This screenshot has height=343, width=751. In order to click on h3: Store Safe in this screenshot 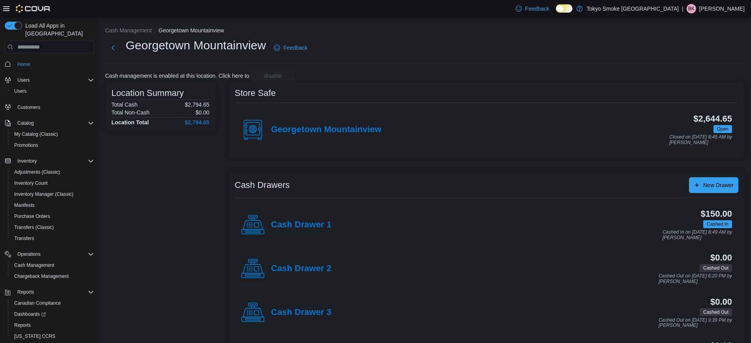, I will do `click(255, 93)`.